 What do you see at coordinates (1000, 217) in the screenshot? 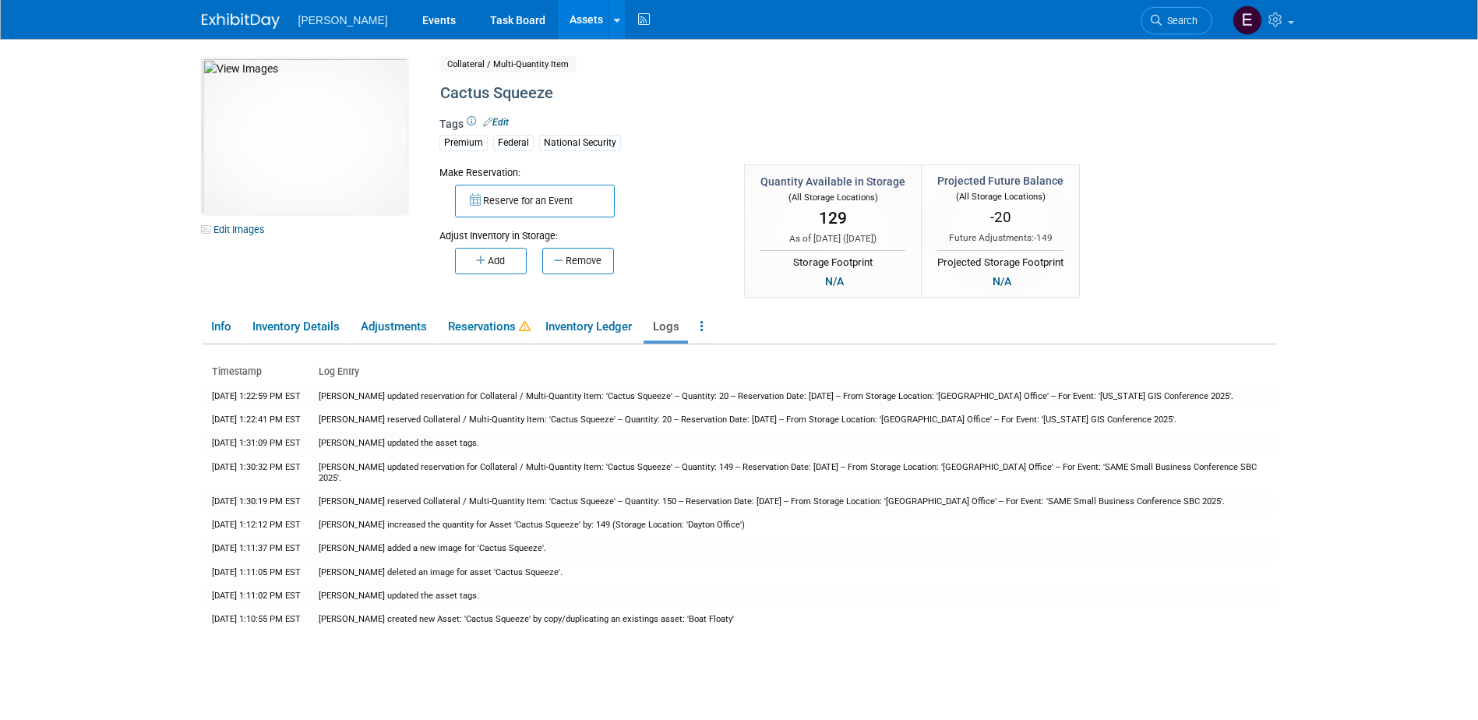
I see `span: -20` at bounding box center [1000, 217].